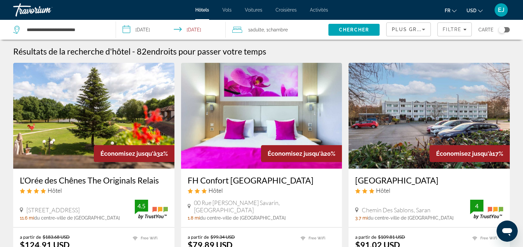 The height and width of the screenshot is (247, 523). Describe the element at coordinates (256, 30) in the screenshot. I see `span: 1` at that location.